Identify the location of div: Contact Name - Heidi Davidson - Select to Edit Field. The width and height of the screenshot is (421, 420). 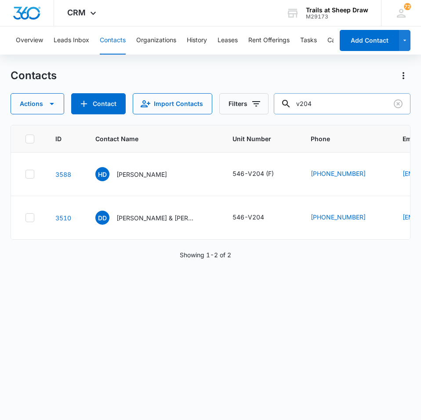
(139, 174).